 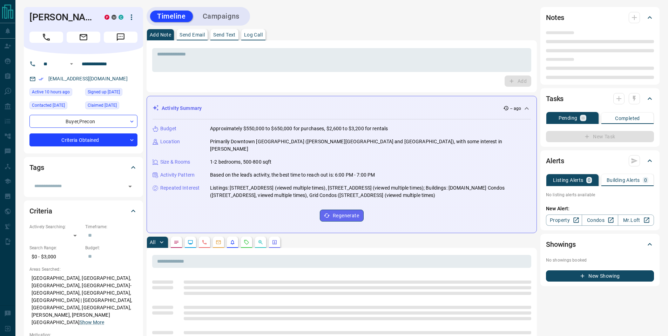 What do you see at coordinates (84, 121) in the screenshot?
I see `div: Buyer , Precon` at bounding box center [84, 121].